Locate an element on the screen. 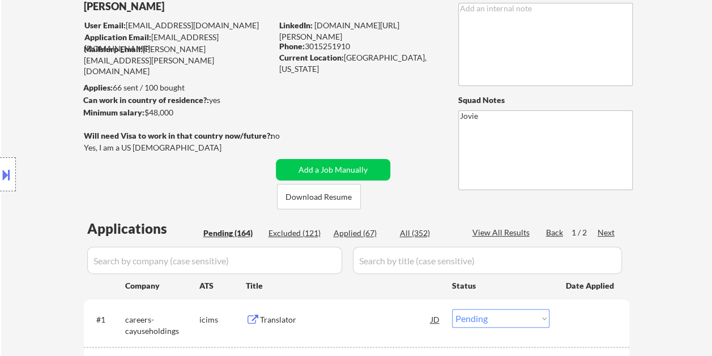 Image resolution: width=712 pixels, height=356 pixels. div: View All Results is located at coordinates (502, 233).